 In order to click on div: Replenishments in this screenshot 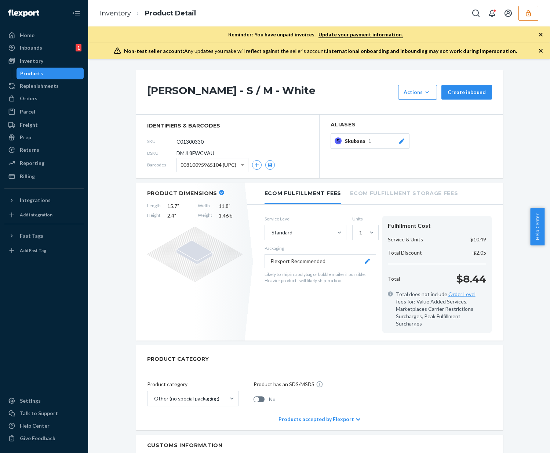, I will do `click(39, 86)`.